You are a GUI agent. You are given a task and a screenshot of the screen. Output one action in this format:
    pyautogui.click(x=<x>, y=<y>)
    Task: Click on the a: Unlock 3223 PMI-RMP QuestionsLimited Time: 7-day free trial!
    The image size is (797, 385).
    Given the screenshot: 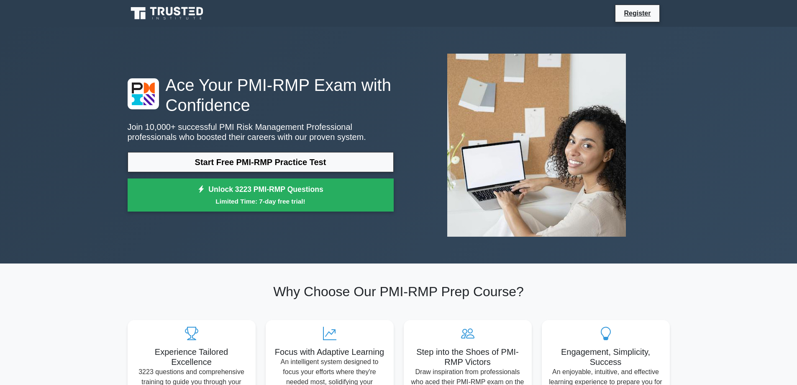 What is the action you would take?
    pyautogui.click(x=261, y=195)
    